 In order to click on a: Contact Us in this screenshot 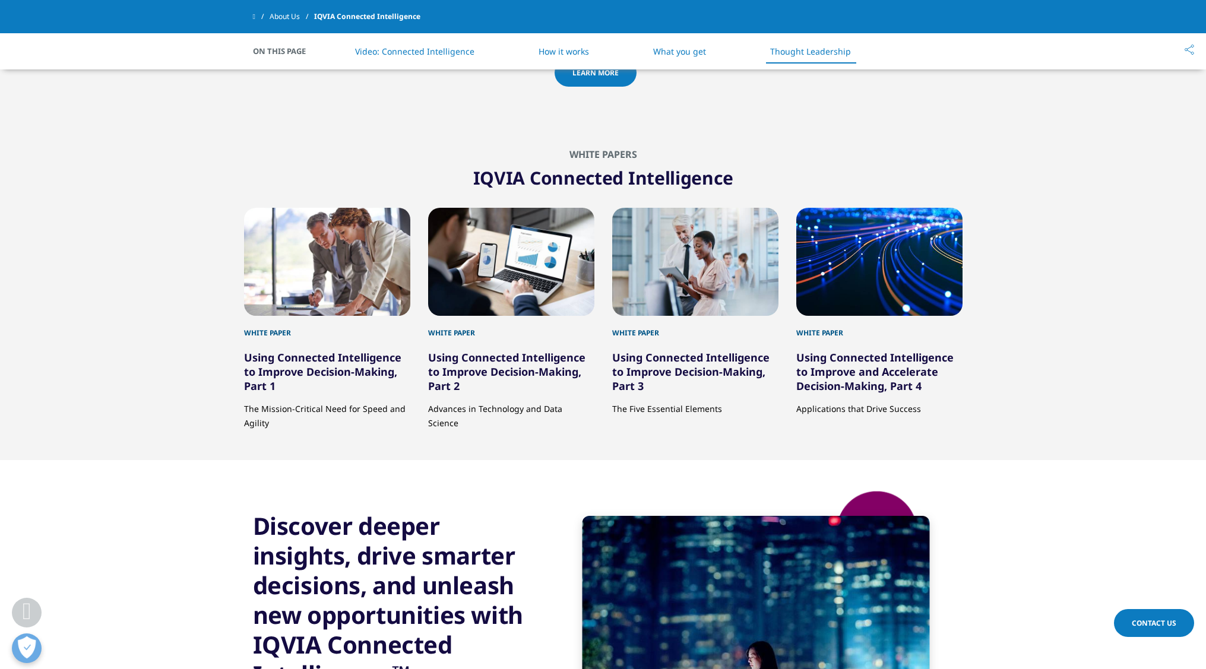, I will do `click(1154, 623)`.